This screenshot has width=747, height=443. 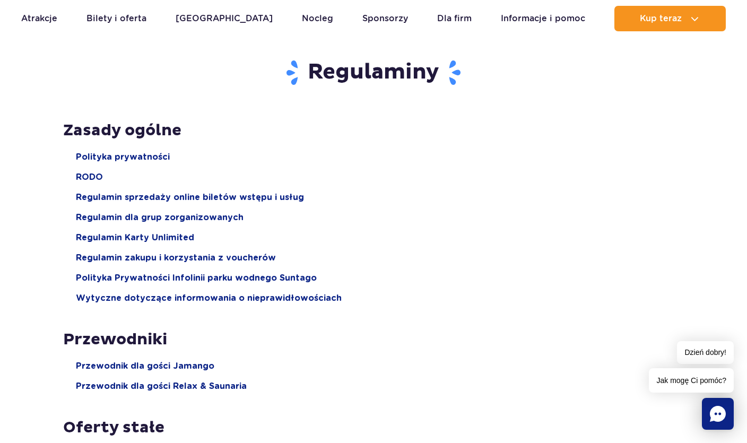 What do you see at coordinates (374, 73) in the screenshot?
I see `h1: Regulaminy` at bounding box center [374, 73].